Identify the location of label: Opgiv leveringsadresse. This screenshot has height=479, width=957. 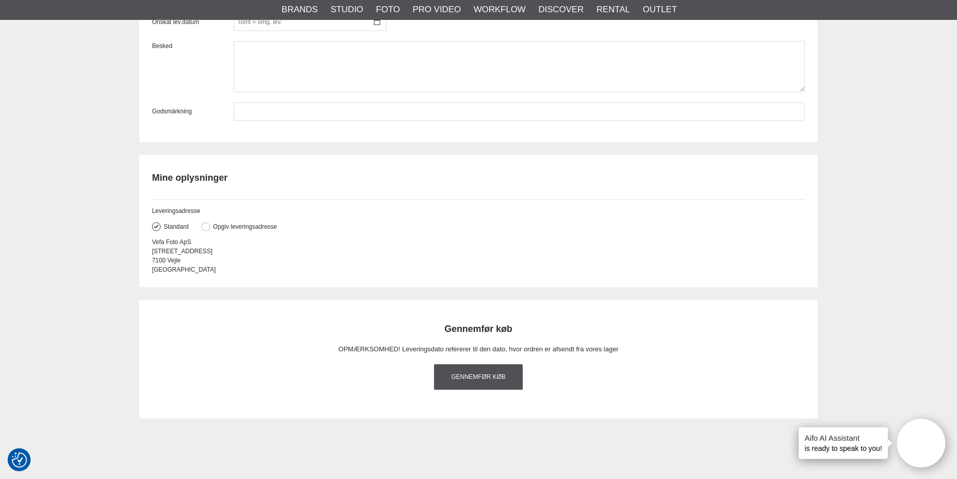
(243, 227).